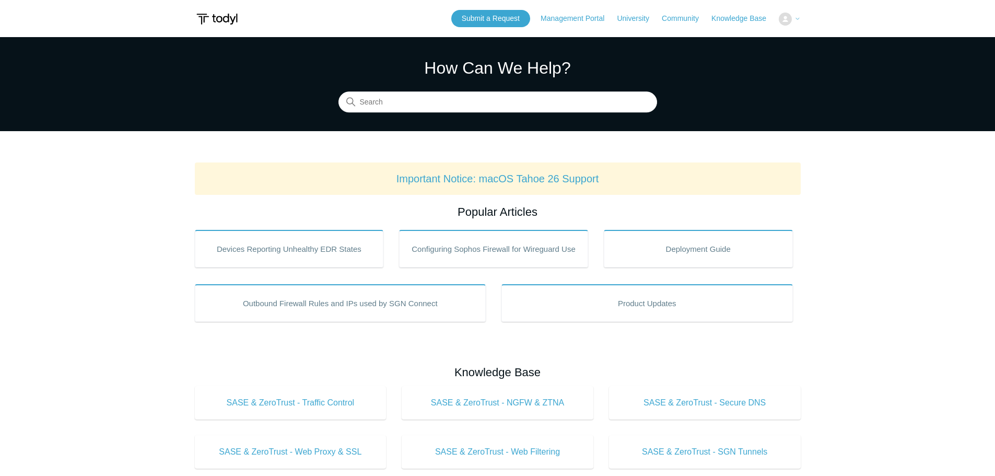 This screenshot has width=995, height=476. I want to click on a: Important Notice: macOS Tahoe 26 Support, so click(498, 179).